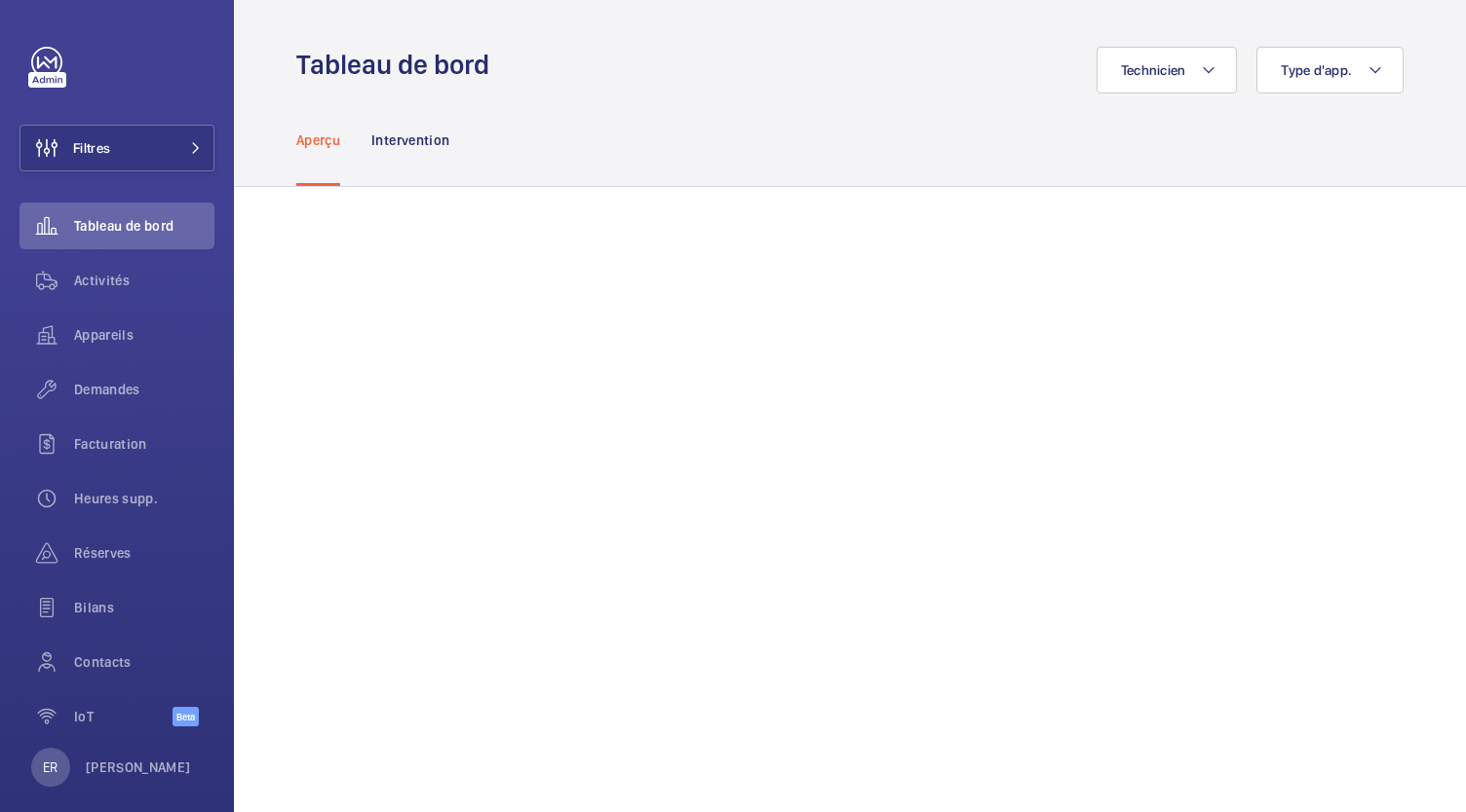 This screenshot has width=1466, height=812. What do you see at coordinates (117, 148) in the screenshot?
I see `button: Filtres` at bounding box center [117, 148].